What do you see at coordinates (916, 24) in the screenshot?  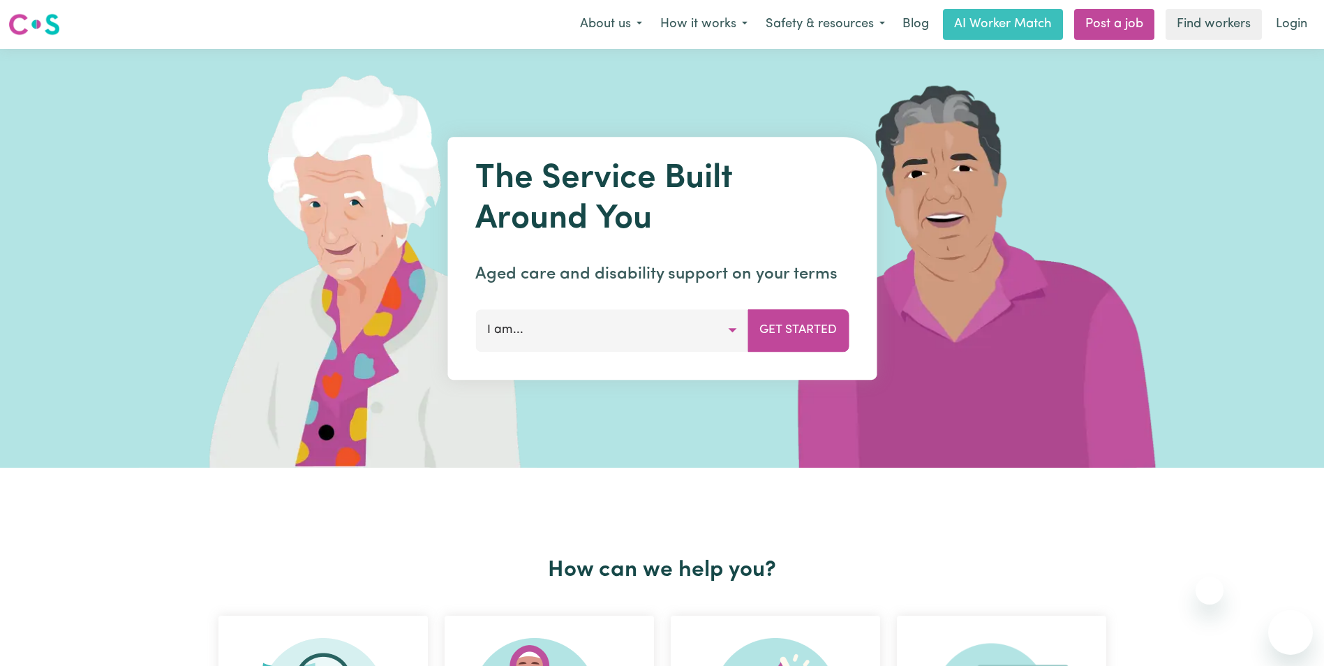 I see `a: Blog` at bounding box center [916, 24].